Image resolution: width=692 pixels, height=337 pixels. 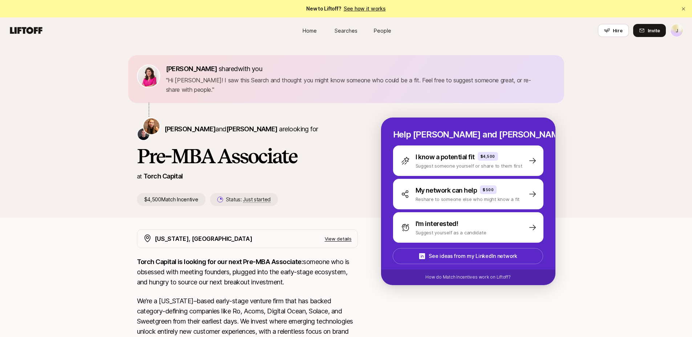 What do you see at coordinates (338, 239) in the screenshot?
I see `p: View details` at bounding box center [338, 239].